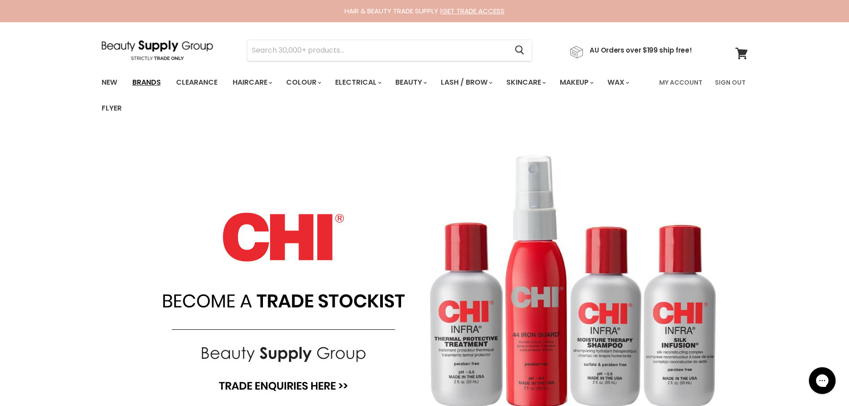  I want to click on a: Wax, so click(617, 82).